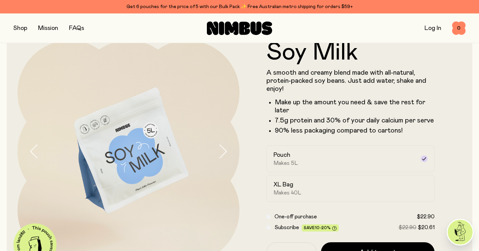 This screenshot has width=479, height=251. I want to click on span: 0, so click(459, 28).